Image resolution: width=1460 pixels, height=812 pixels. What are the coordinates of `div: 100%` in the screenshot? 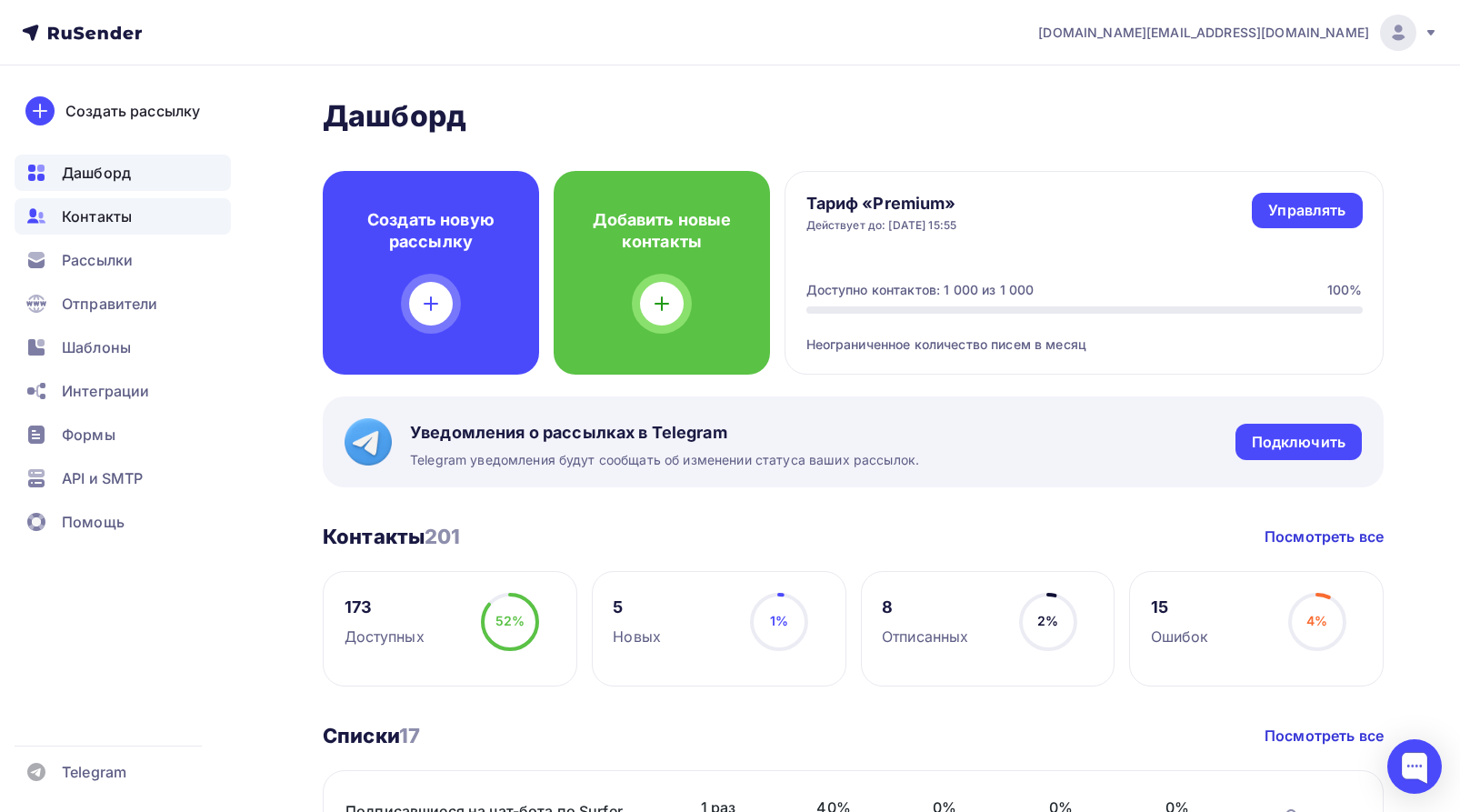 It's located at (1344, 290).